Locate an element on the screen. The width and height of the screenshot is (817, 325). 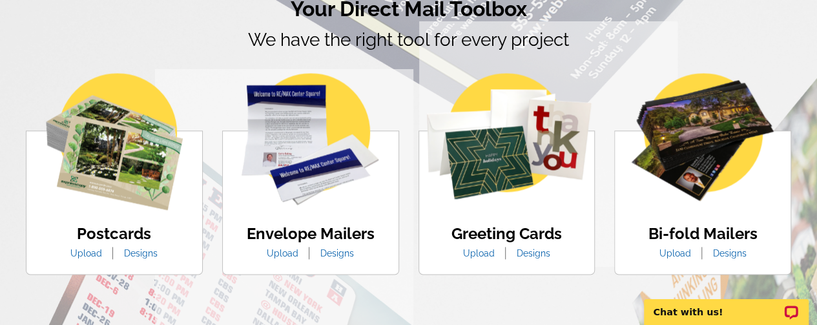
p: We have the right tool for every project is located at coordinates (408, 57).